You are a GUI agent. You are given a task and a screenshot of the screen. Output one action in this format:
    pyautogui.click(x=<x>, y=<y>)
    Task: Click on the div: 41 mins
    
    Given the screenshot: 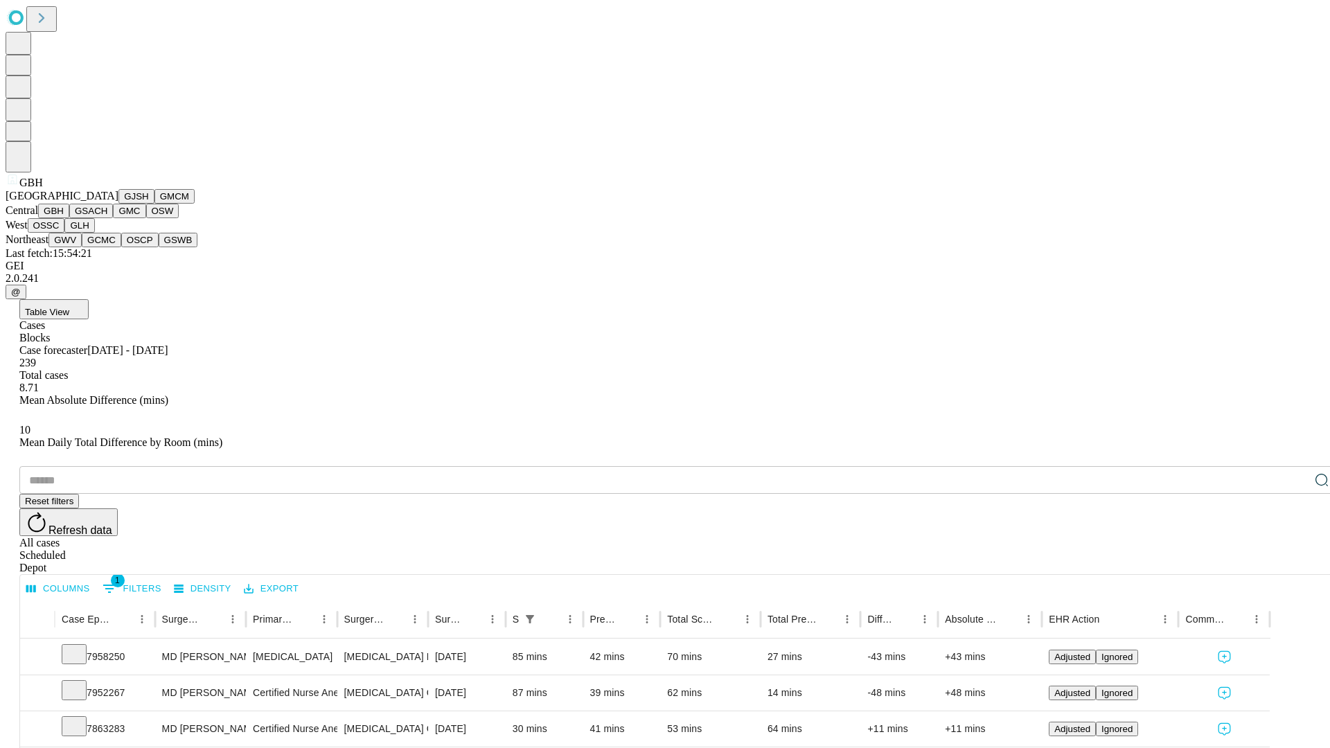 What is the action you would take?
    pyautogui.click(x=622, y=729)
    